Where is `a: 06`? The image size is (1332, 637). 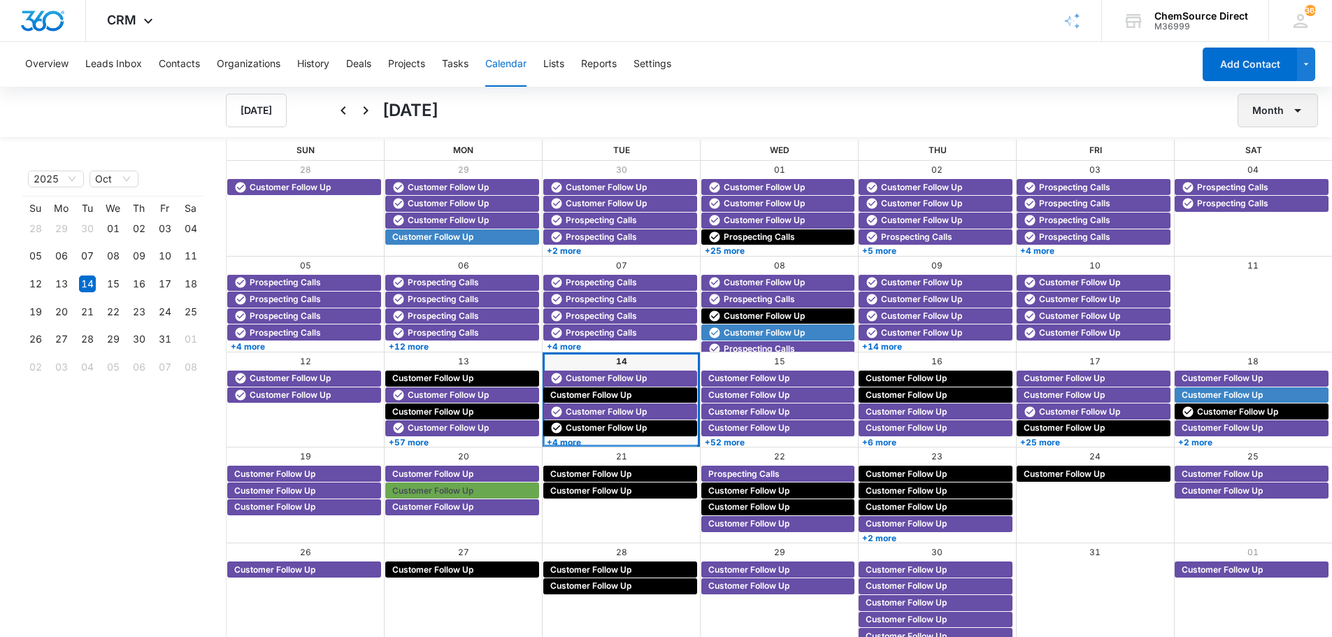 a: 06 is located at coordinates (464, 265).